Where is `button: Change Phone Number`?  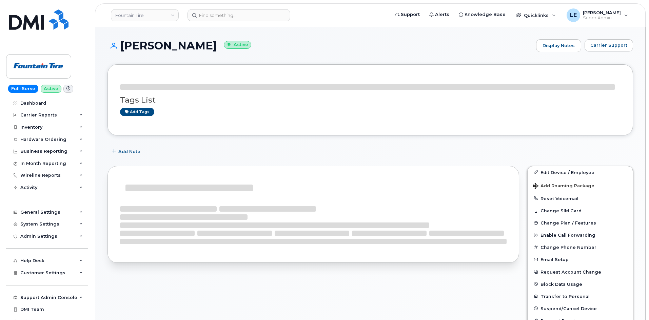
button: Change Phone Number is located at coordinates (580, 247).